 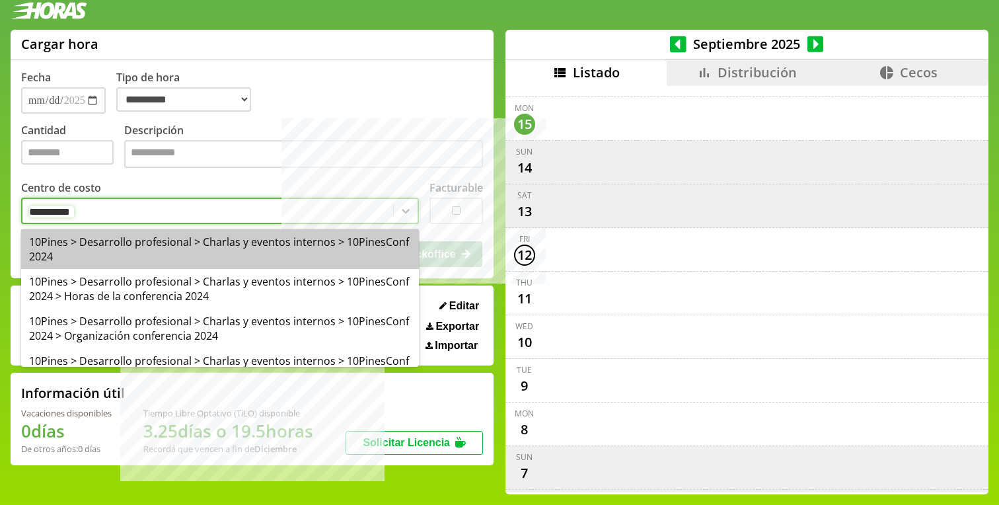 I want to click on div: 10Pines > Desarrollo profesional > Charlas y eventos internos > 10PinesConf 2024 > Organización c..., so click(x=220, y=328).